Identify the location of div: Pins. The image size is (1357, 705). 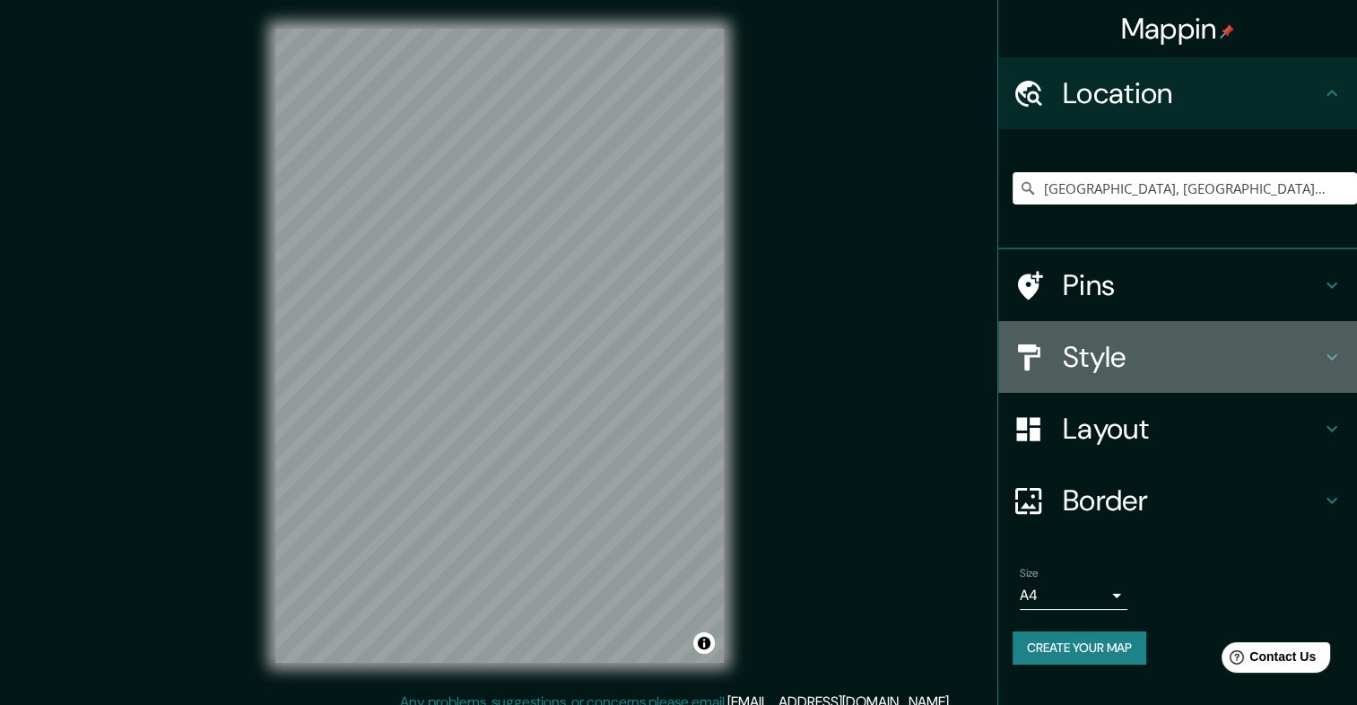
(1178, 285).